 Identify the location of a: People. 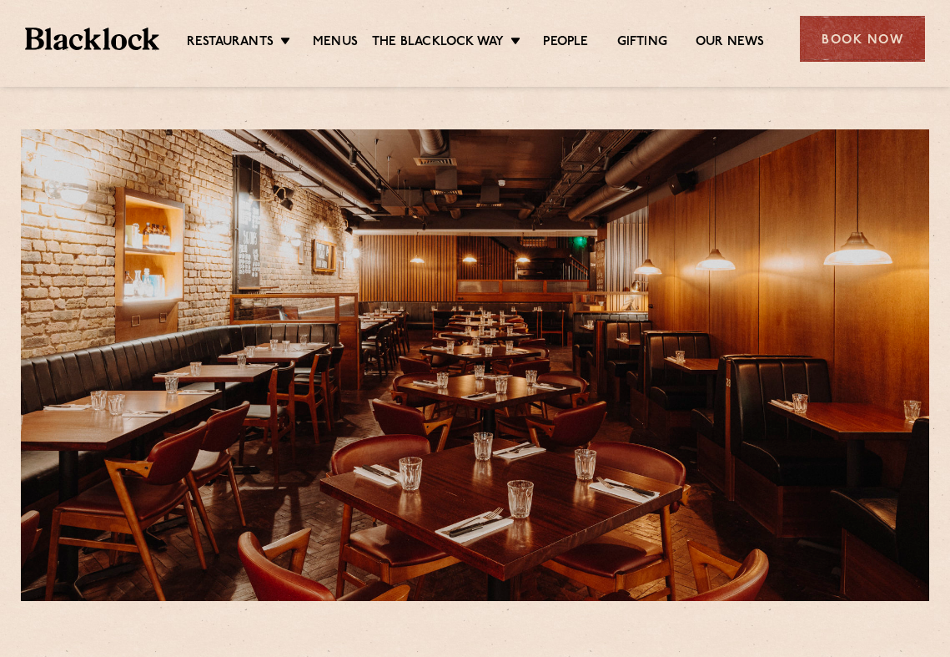
(566, 43).